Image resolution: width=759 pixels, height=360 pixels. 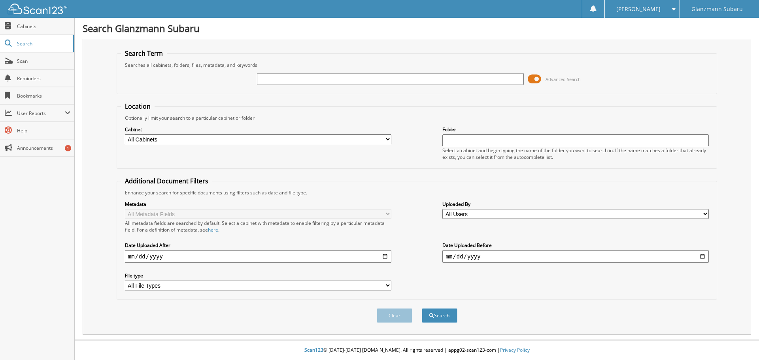 I want to click on div: Optionally limit your search to a particular cabinet or folder, so click(x=417, y=118).